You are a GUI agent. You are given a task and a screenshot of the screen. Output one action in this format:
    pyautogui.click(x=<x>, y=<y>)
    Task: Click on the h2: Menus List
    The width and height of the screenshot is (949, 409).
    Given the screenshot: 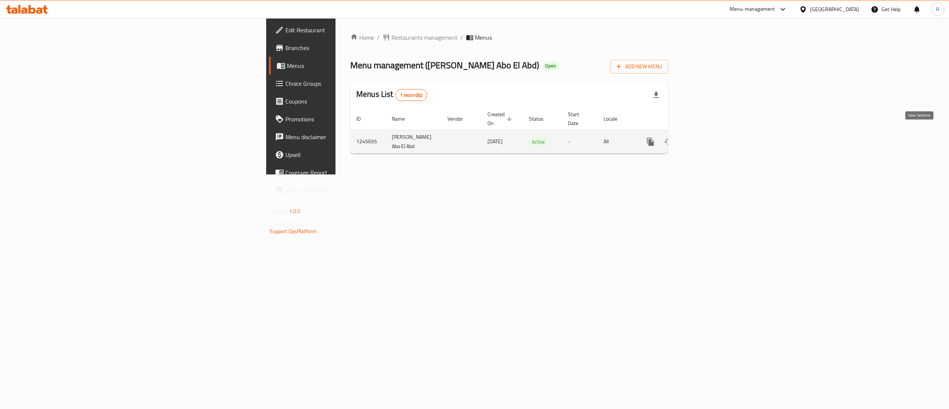 What is the action you would take?
    pyautogui.click(x=392, y=95)
    